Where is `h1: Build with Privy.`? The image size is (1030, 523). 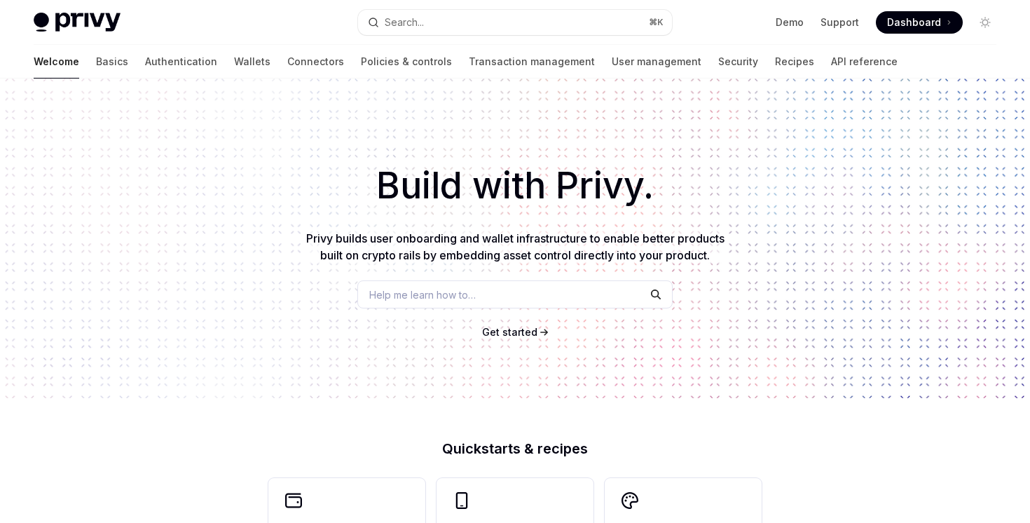 h1: Build with Privy. is located at coordinates (515, 186).